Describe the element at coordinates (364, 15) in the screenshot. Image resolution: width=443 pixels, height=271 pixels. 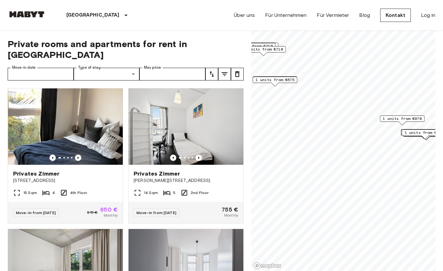
I see `a: Blog` at that location.